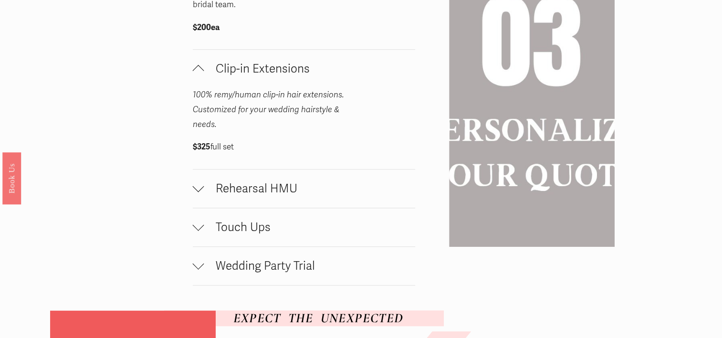  What do you see at coordinates (304, 266) in the screenshot?
I see `button: Wedding Party Trial` at bounding box center [304, 266].